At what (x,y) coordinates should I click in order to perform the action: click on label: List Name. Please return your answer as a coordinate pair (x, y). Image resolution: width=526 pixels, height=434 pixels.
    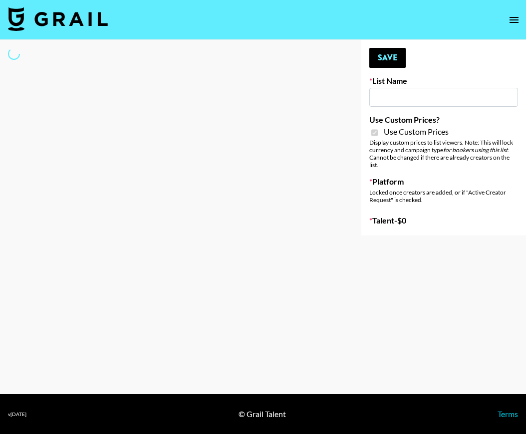
    Looking at the image, I should click on (444, 81).